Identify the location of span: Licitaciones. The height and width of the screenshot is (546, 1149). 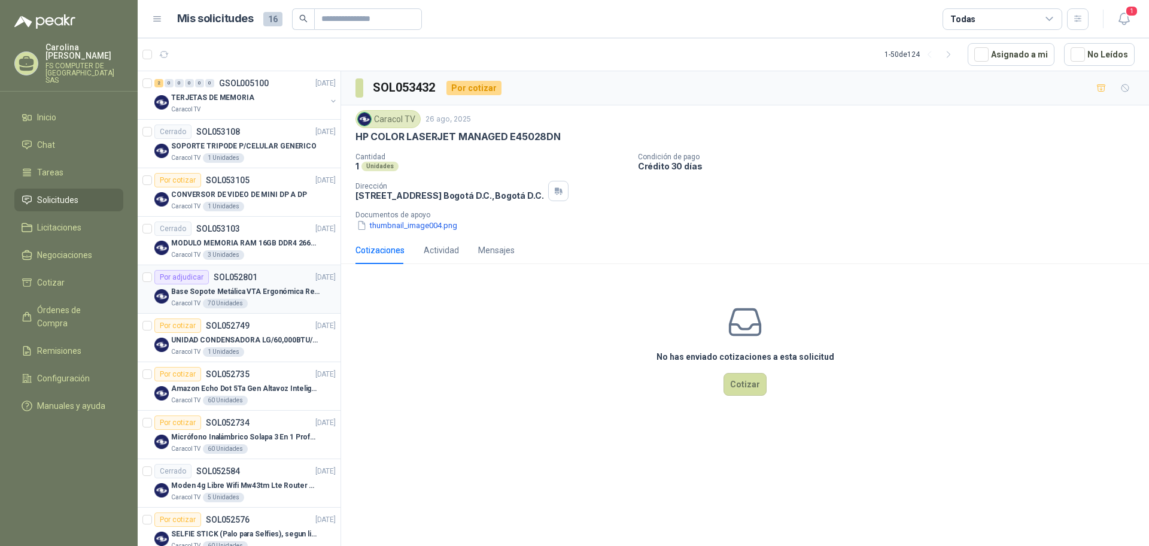
(59, 227).